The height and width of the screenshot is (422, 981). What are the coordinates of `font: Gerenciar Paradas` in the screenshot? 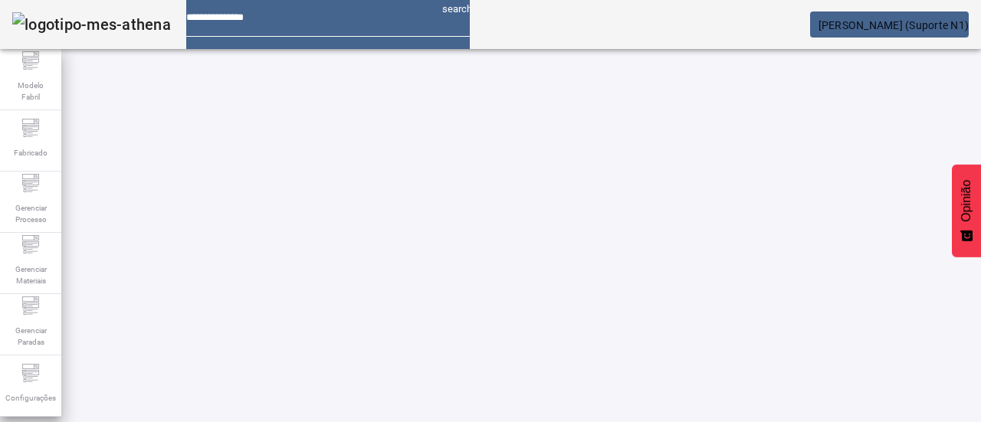 It's located at (31, 336).